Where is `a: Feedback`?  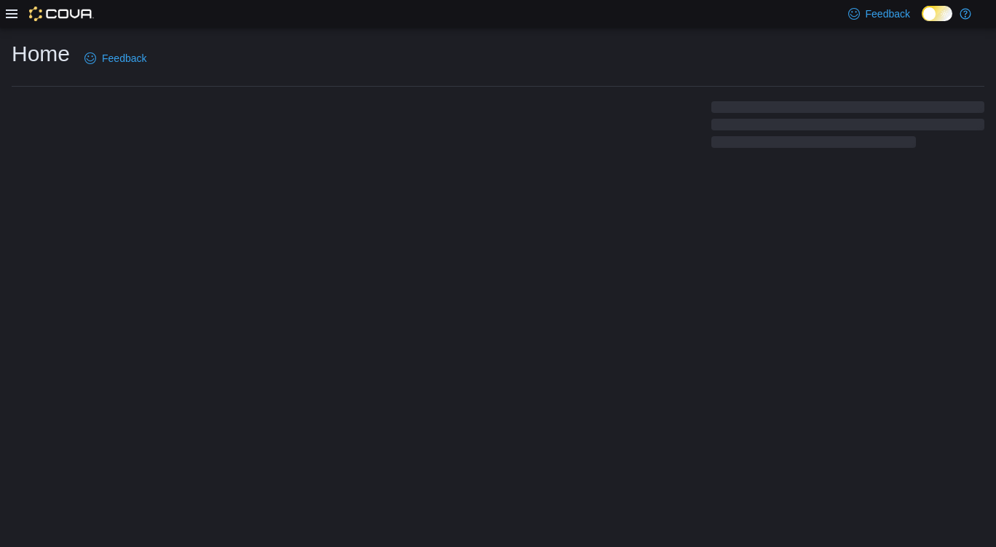
a: Feedback is located at coordinates (115, 58).